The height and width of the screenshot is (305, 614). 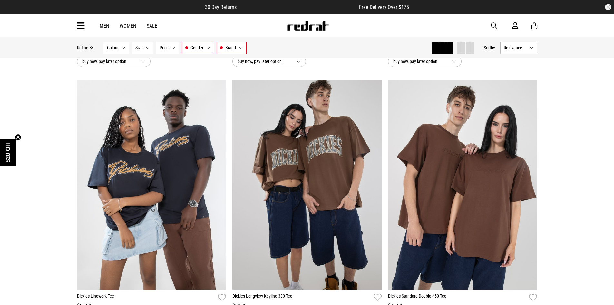 What do you see at coordinates (463, 184) in the screenshot?
I see `img: Dickies Standard Double 450 Tee in Brown` at bounding box center [463, 184].